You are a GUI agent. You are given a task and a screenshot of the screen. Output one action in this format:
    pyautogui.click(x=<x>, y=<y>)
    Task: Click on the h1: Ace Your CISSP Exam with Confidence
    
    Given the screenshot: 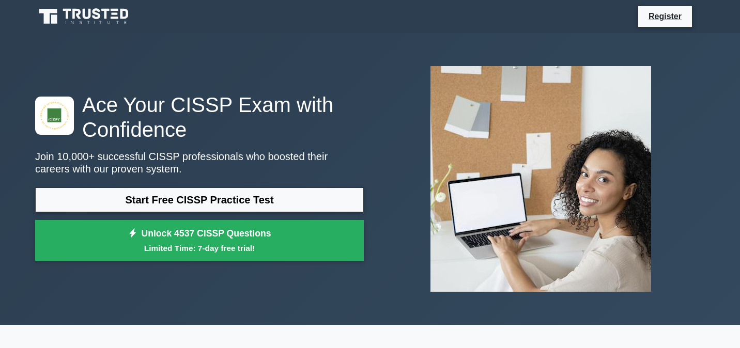 What is the action you would take?
    pyautogui.click(x=200, y=117)
    